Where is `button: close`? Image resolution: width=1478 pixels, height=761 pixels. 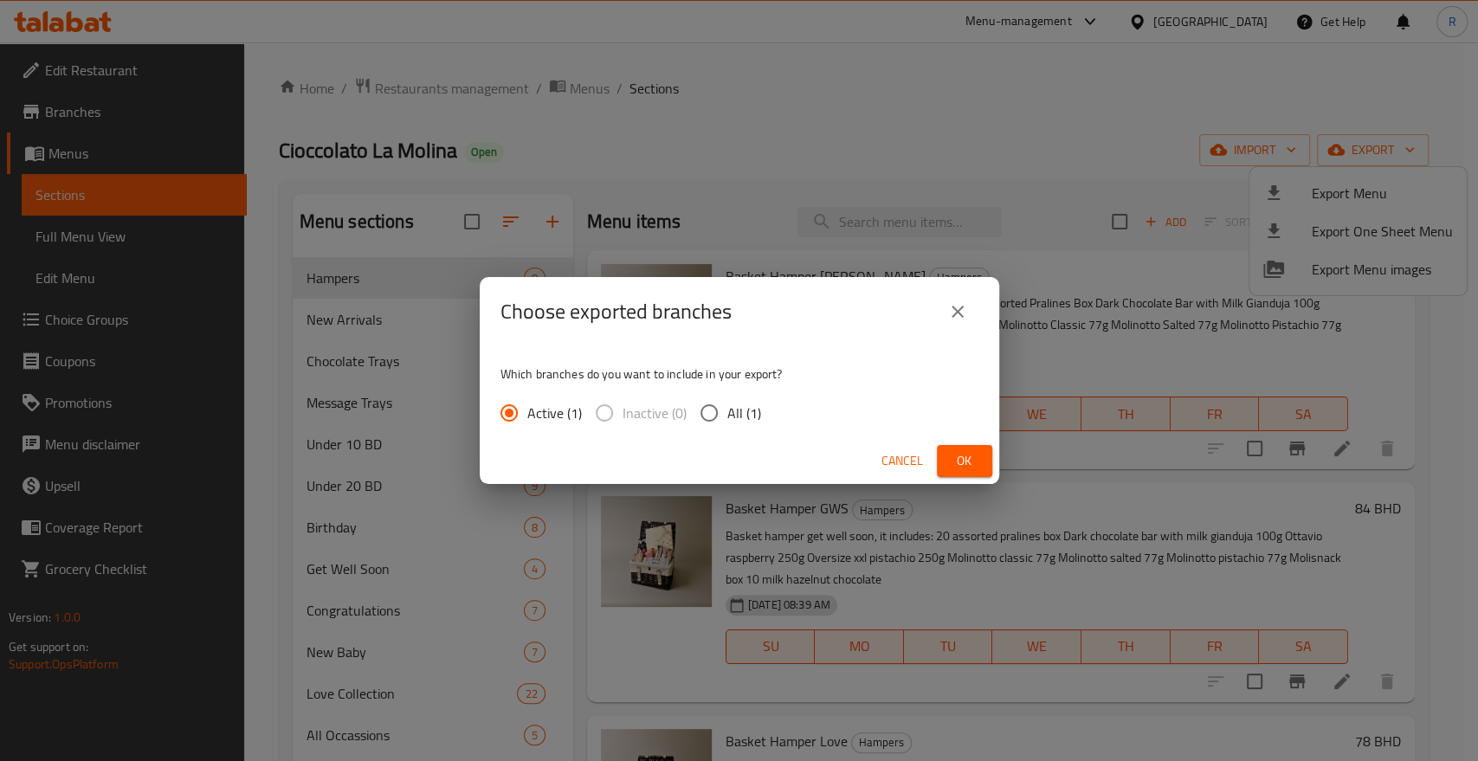
button: close is located at coordinates (958, 312).